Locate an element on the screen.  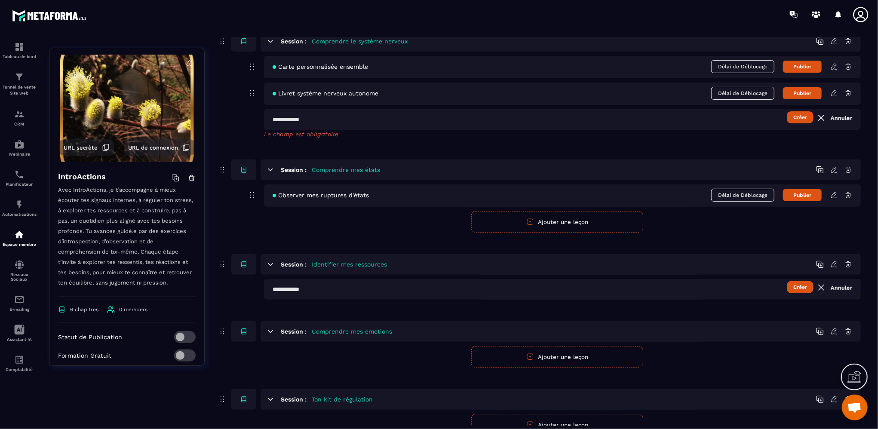
span: URL de connexion is located at coordinates (153, 147).